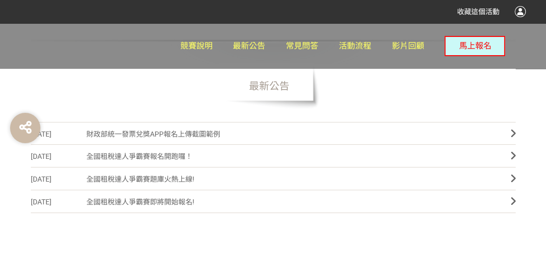 The height and width of the screenshot is (256, 546). Describe the element at coordinates (408, 46) in the screenshot. I see `a: 影片回顧` at that location.